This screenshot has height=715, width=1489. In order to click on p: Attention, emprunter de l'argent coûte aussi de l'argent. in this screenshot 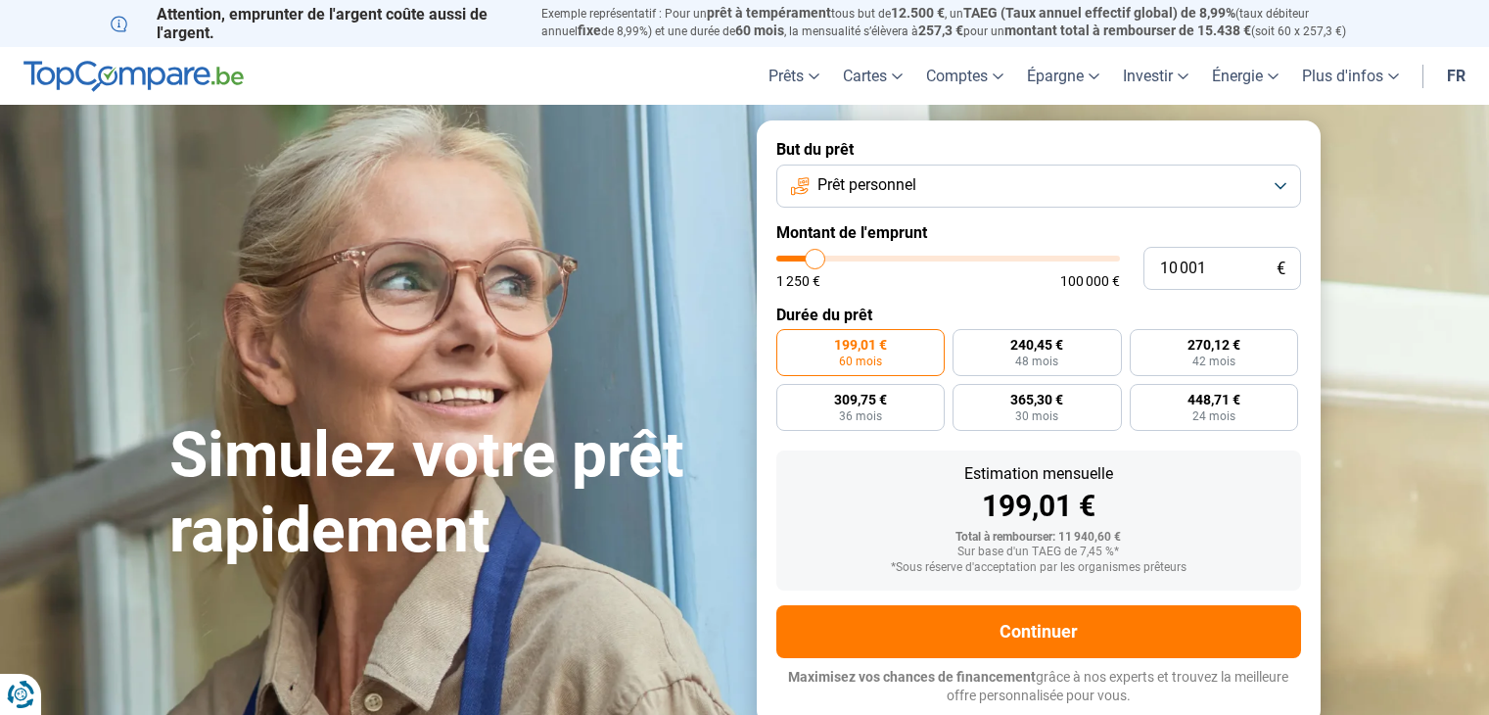, I will do `click(314, 23)`.